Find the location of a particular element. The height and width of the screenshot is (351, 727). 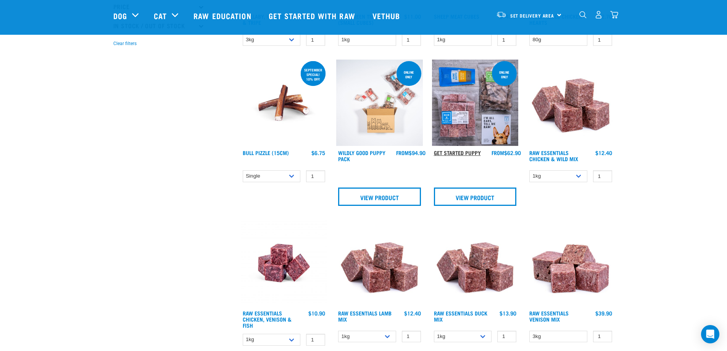

a: Raw Essentials Chicken & Wild Mix is located at coordinates (554, 155).